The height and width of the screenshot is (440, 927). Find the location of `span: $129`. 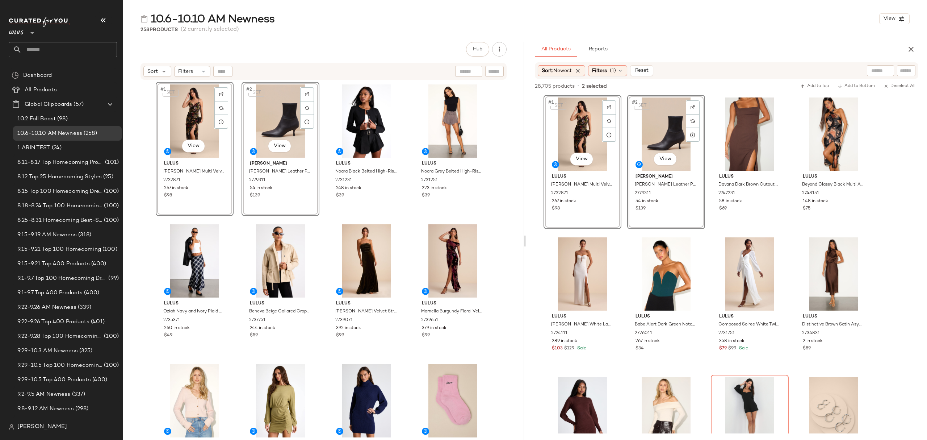

span: $129 is located at coordinates (569, 348).